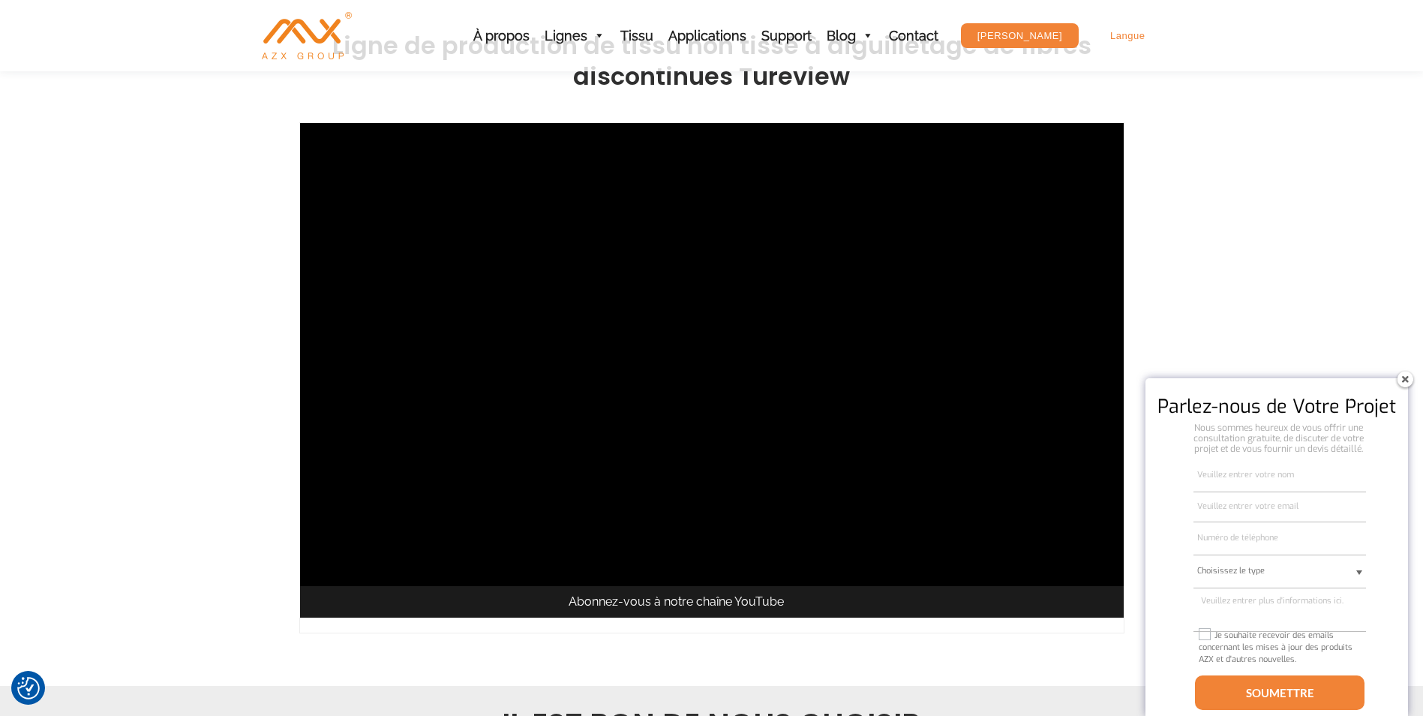  Describe the element at coordinates (676, 602) in the screenshot. I see `div: Abonnez-vous à notre chaîne YouTube` at that location.